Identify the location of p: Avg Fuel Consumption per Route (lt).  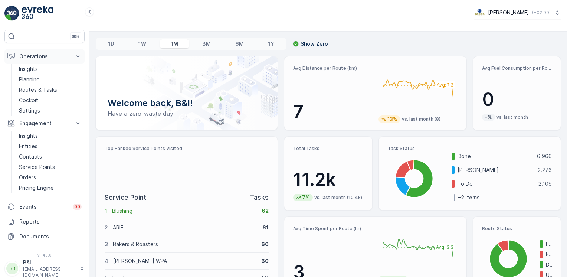
(517, 68).